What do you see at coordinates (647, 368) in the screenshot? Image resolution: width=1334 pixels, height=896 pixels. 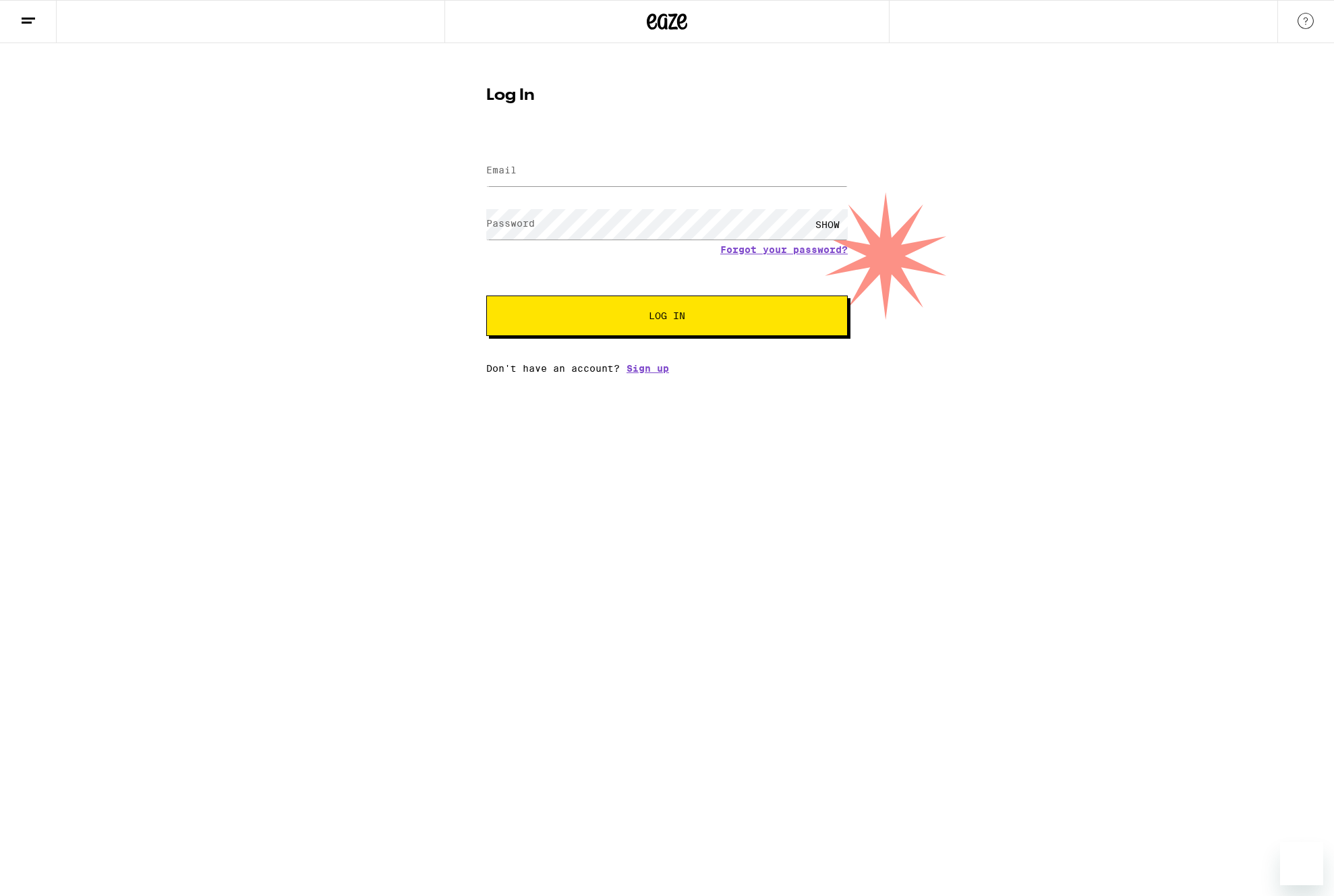 I see `a: Sign up` at bounding box center [647, 368].